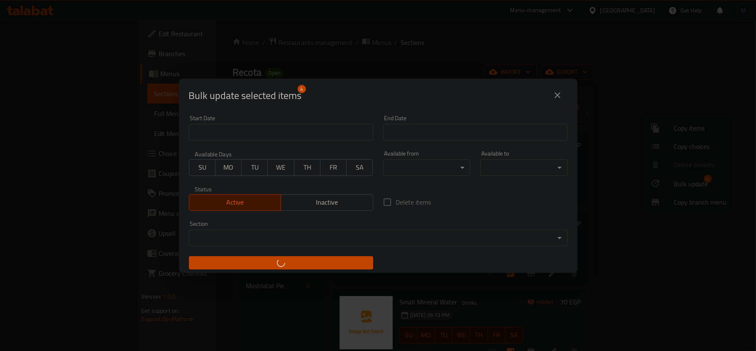  Describe the element at coordinates (202, 167) in the screenshot. I see `button: SU` at that location.